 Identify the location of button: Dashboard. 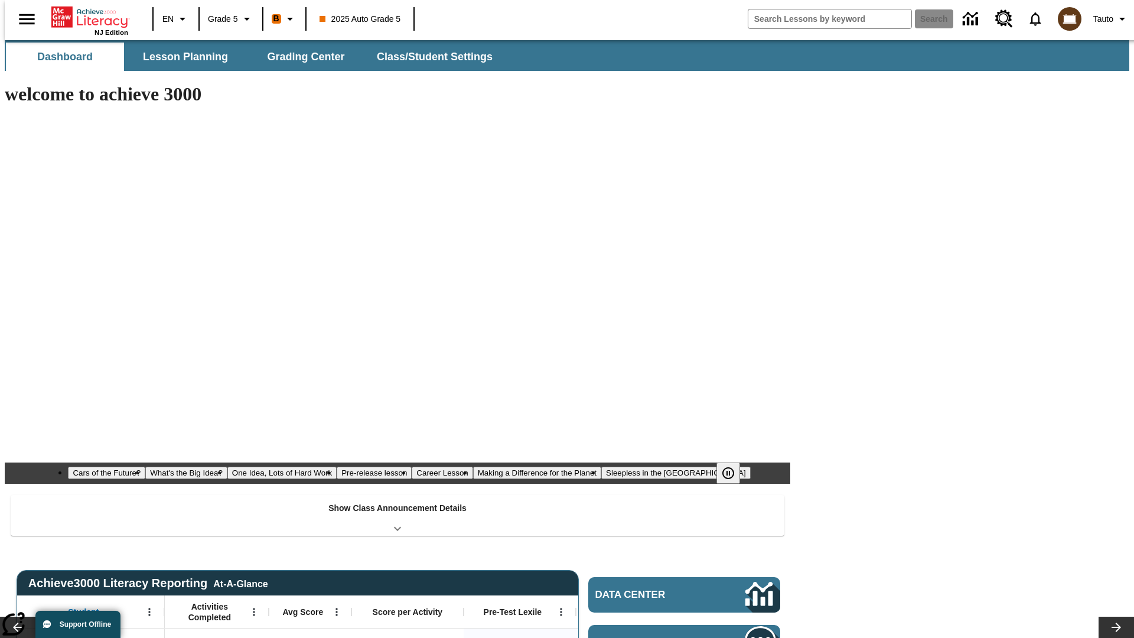
(65, 57).